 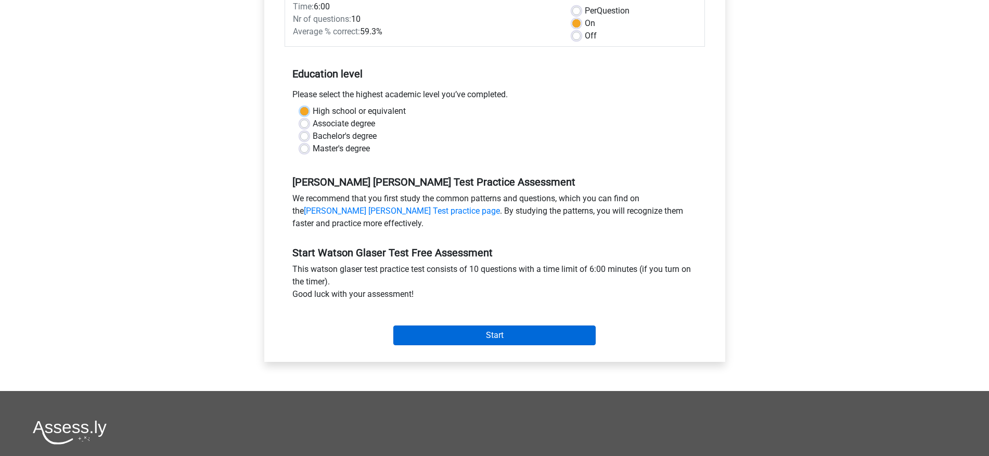 I want to click on label: Bachelor's degree, so click(x=344, y=136).